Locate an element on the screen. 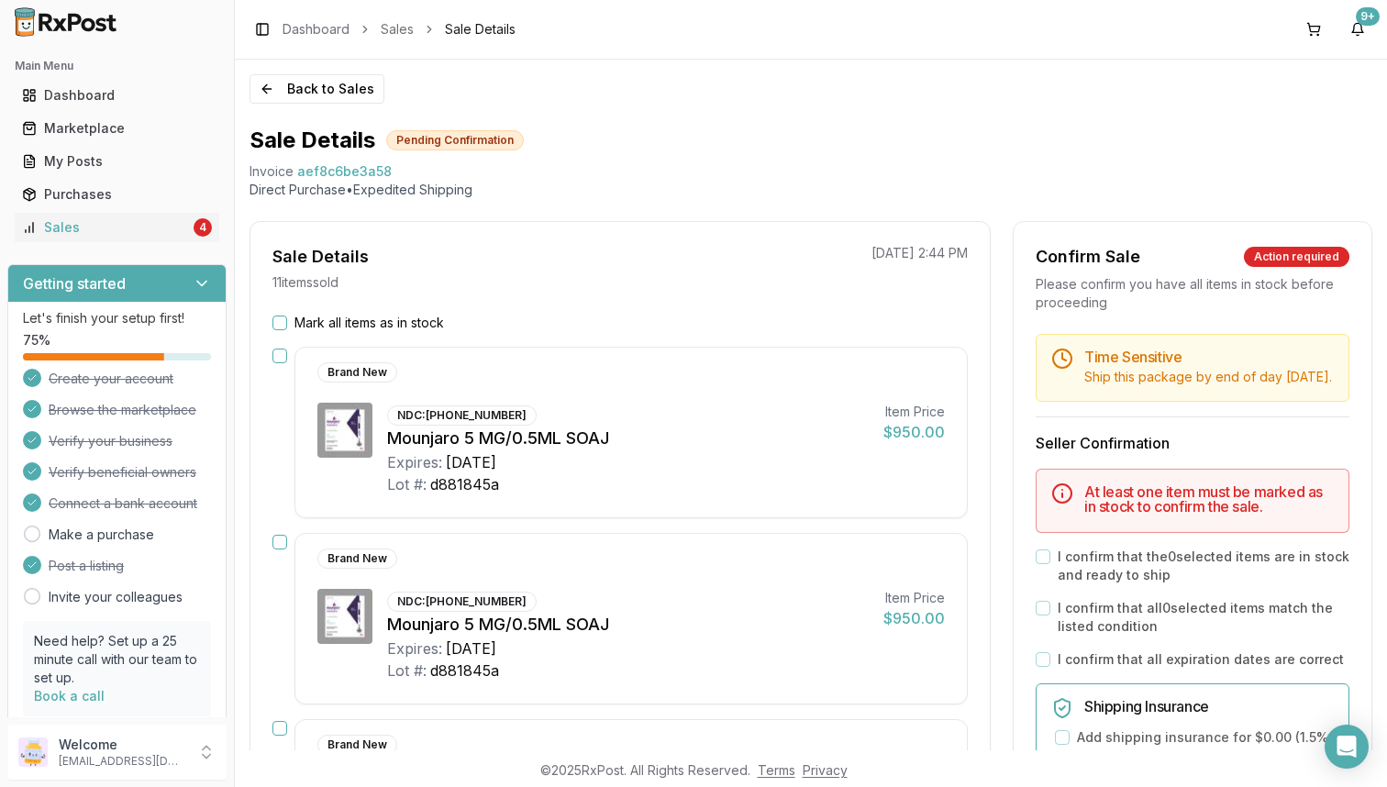 The image size is (1387, 787). h5: At least one item must be marked as in stock to confirm the sale. is located at coordinates (1209, 499).